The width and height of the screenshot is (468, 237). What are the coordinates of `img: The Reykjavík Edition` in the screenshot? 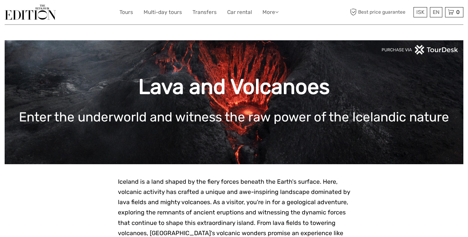 It's located at (30, 12).